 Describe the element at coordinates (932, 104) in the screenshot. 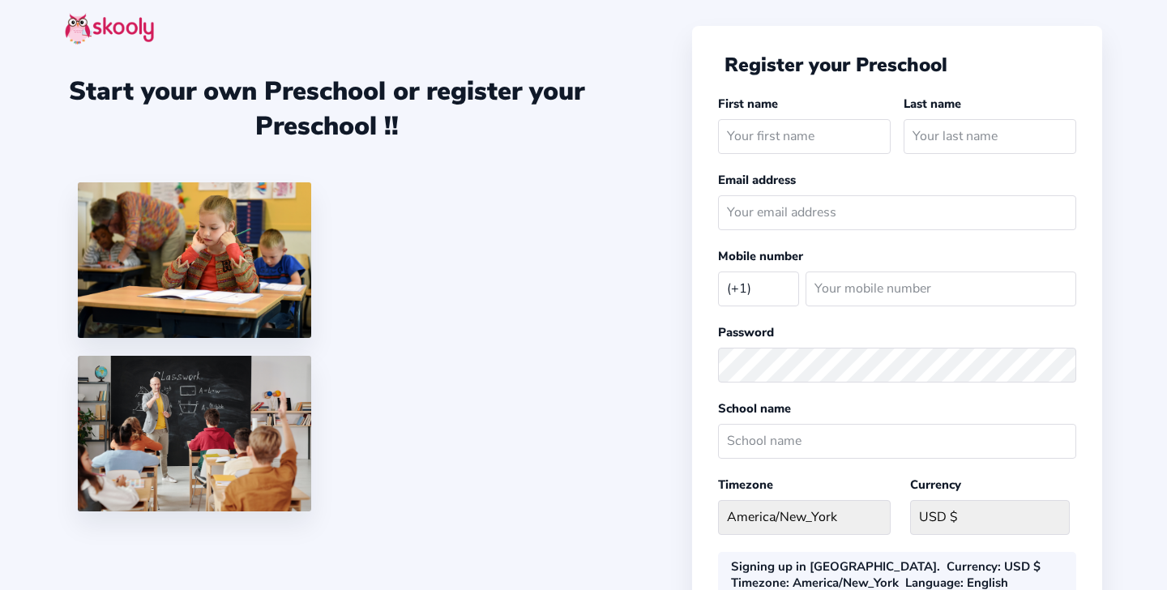

I see `label: Last name` at that location.